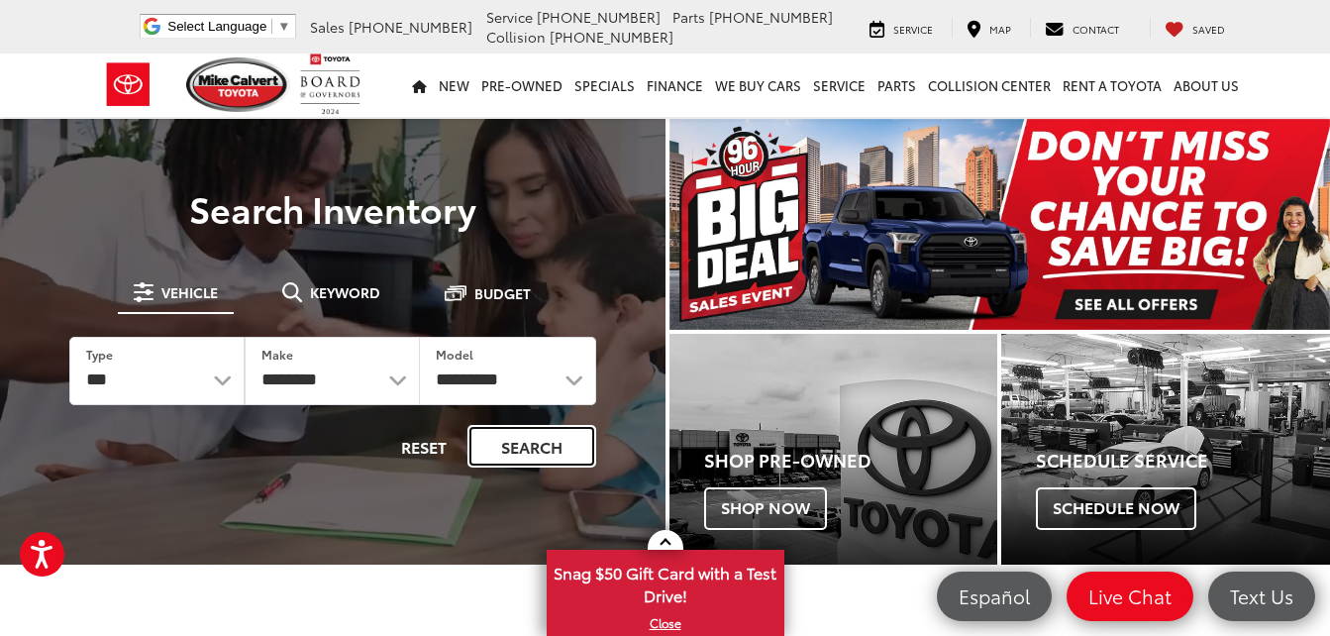  I want to click on img: Mike Calvert Toyota, so click(239, 84).